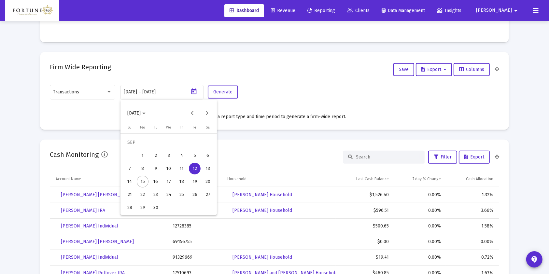 This screenshot has height=274, width=549. I want to click on div: 3, so click(169, 156).